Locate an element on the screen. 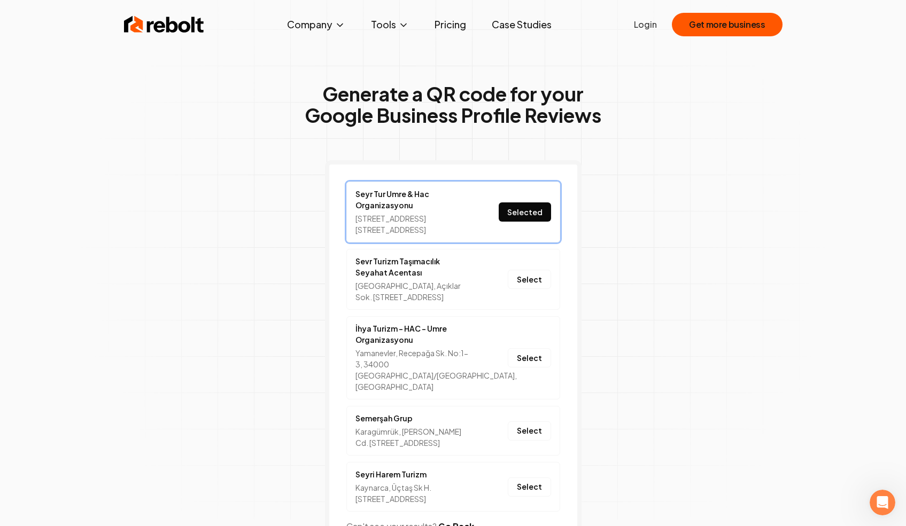 The width and height of the screenshot is (906, 526). a: İhya Turizm - HAC - Umre Organizasyonu is located at coordinates (414, 334).